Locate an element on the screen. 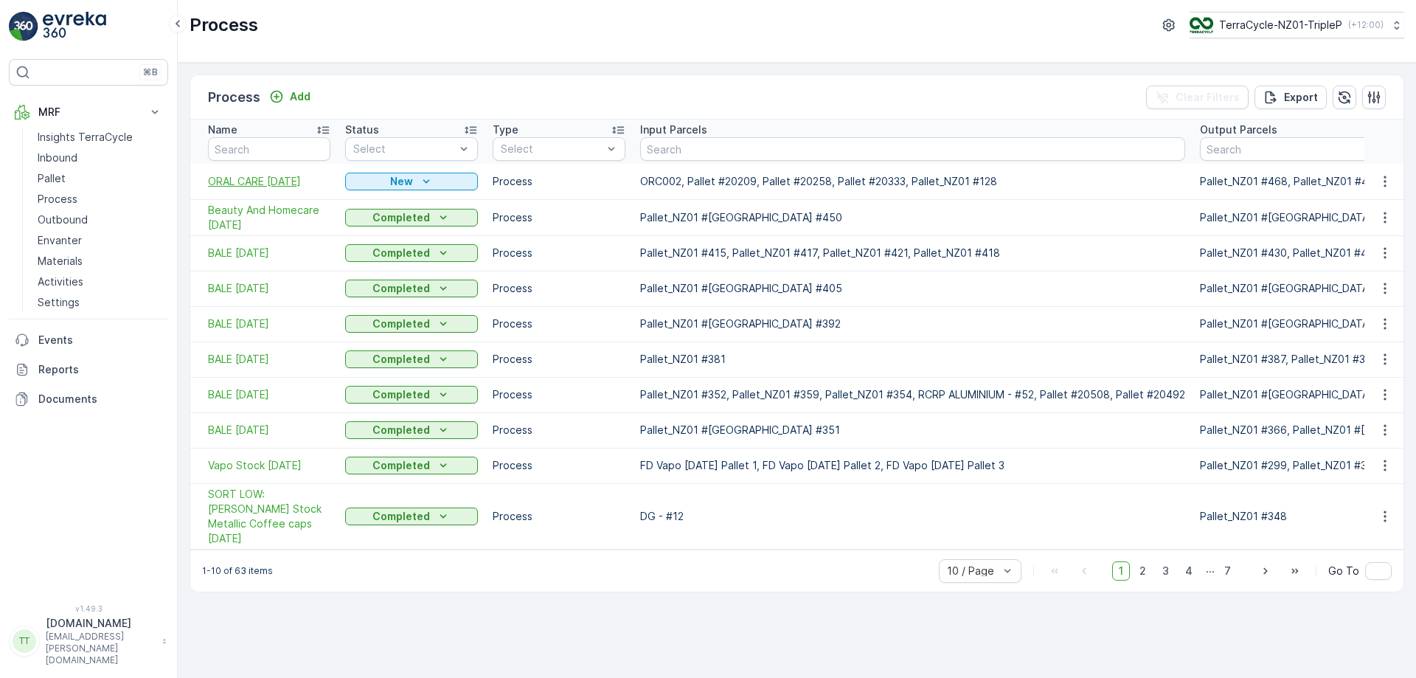 Image resolution: width=1416 pixels, height=678 pixels. p: 1-10 of 63 items is located at coordinates (237, 571).